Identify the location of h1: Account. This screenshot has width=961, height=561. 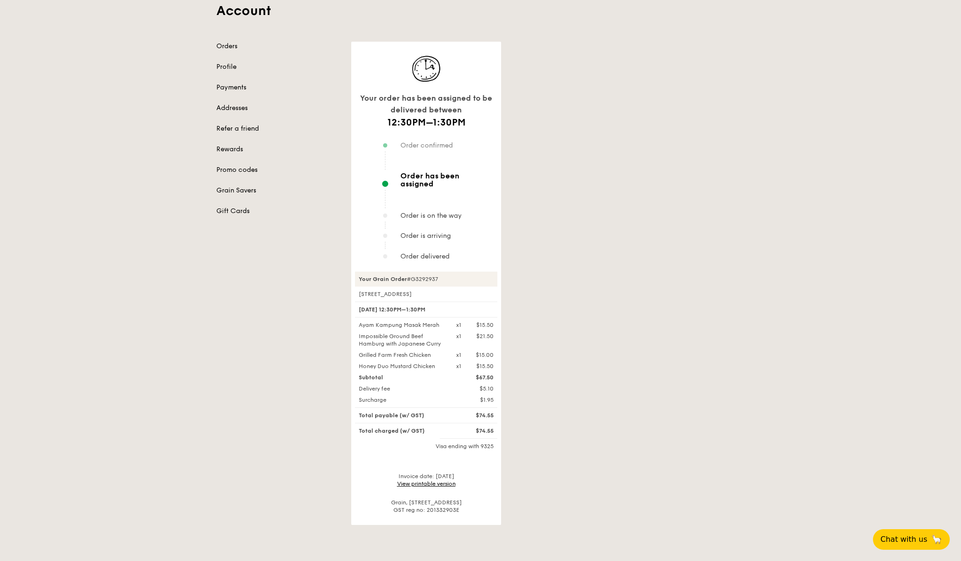
(481, 11).